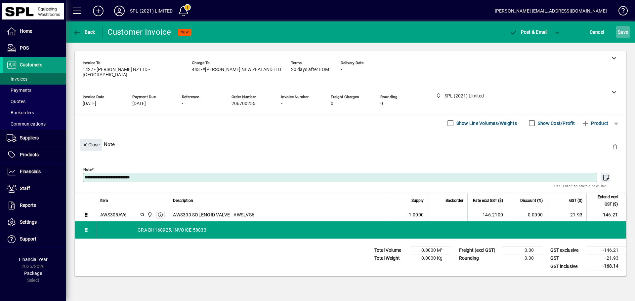 Image resolution: width=635 pixels, height=301 pixels. Describe the element at coordinates (597, 32) in the screenshot. I see `button: Cancel` at that location.